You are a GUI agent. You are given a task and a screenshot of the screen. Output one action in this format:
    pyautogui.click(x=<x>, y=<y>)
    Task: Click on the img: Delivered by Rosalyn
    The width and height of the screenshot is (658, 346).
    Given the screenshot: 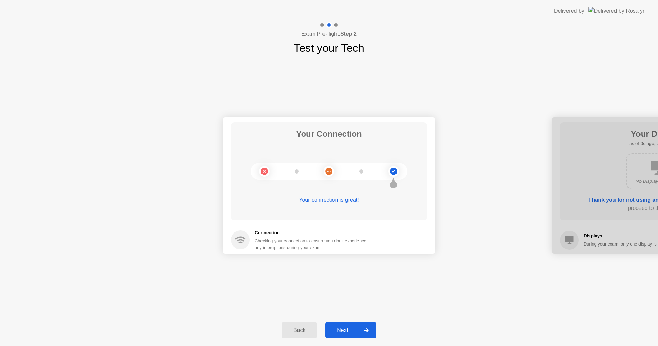 What is the action you would take?
    pyautogui.click(x=617, y=11)
    